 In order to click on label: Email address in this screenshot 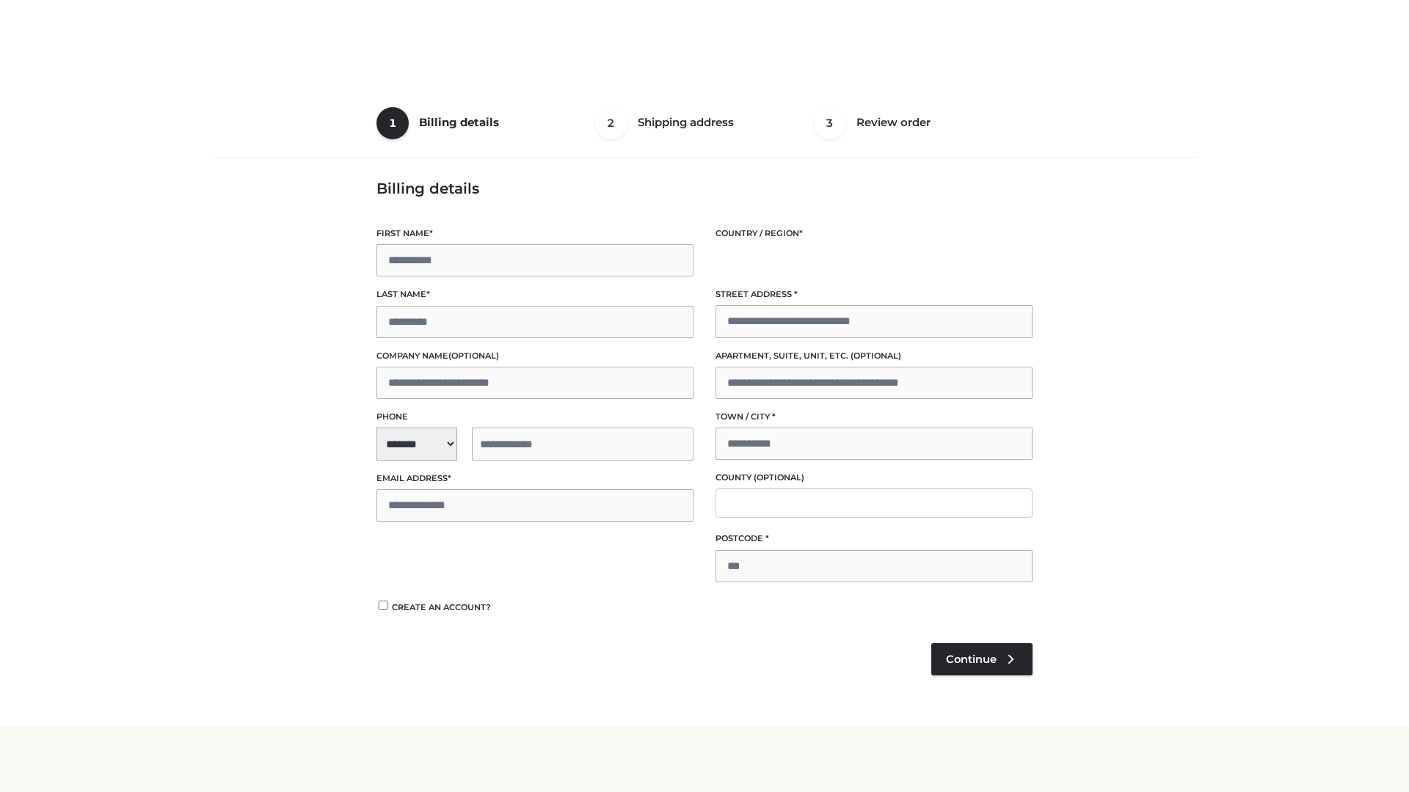, I will do `click(535, 478)`.